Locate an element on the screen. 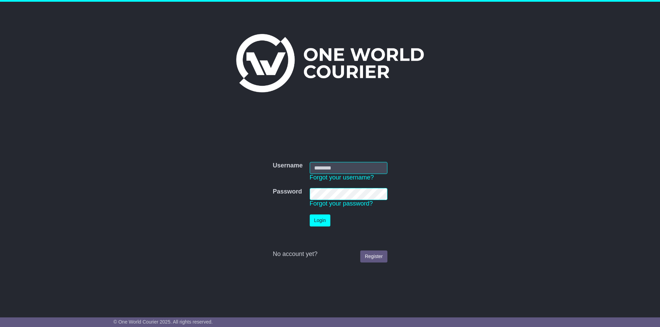  button: Login is located at coordinates (320, 221).